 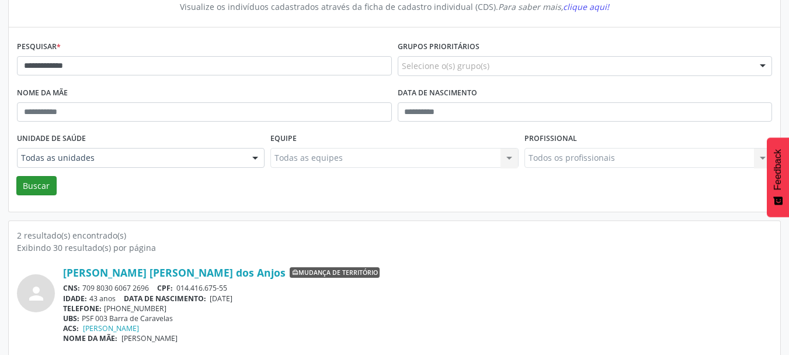 What do you see at coordinates (283, 138) in the screenshot?
I see `label: Equipe` at bounding box center [283, 138].